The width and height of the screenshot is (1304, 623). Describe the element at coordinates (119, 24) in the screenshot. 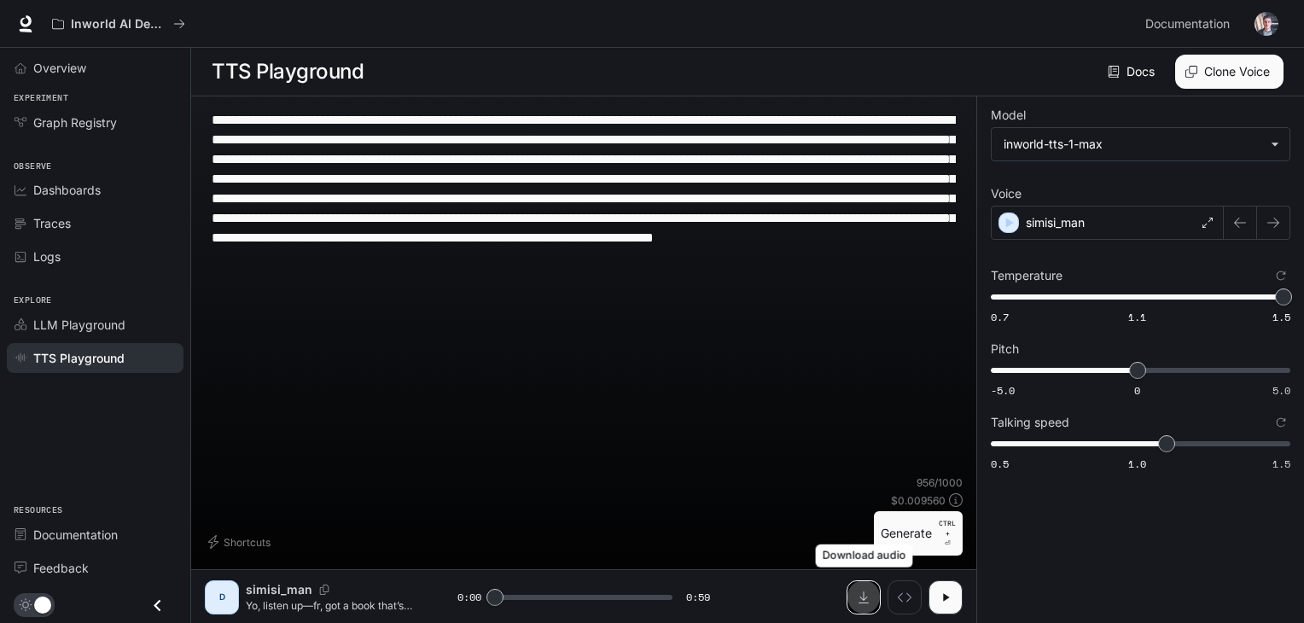

I see `p: Inworld AI Demos` at that location.